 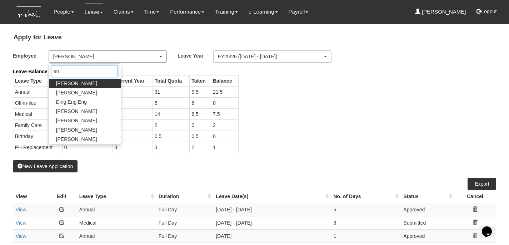 I want to click on th: Total Quota, so click(x=171, y=80).